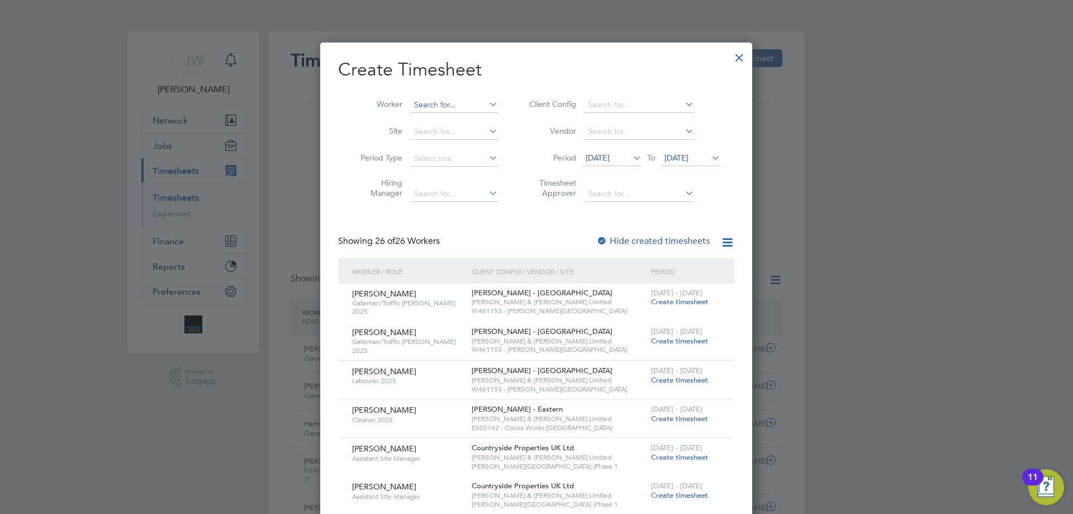 The width and height of the screenshot is (1073, 514). What do you see at coordinates (1033, 484) in the screenshot?
I see `div: 11` at bounding box center [1033, 484].